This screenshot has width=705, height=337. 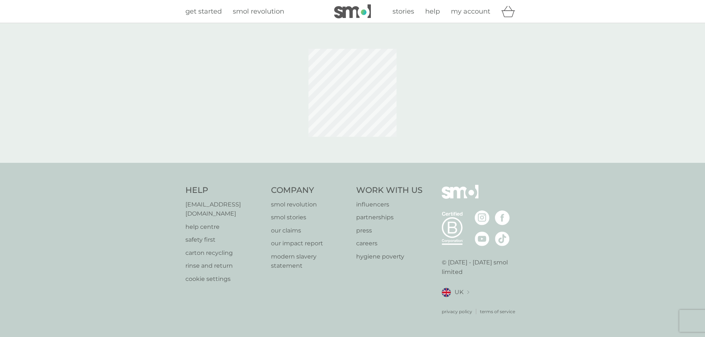 I want to click on p: help centre, so click(x=224, y=227).